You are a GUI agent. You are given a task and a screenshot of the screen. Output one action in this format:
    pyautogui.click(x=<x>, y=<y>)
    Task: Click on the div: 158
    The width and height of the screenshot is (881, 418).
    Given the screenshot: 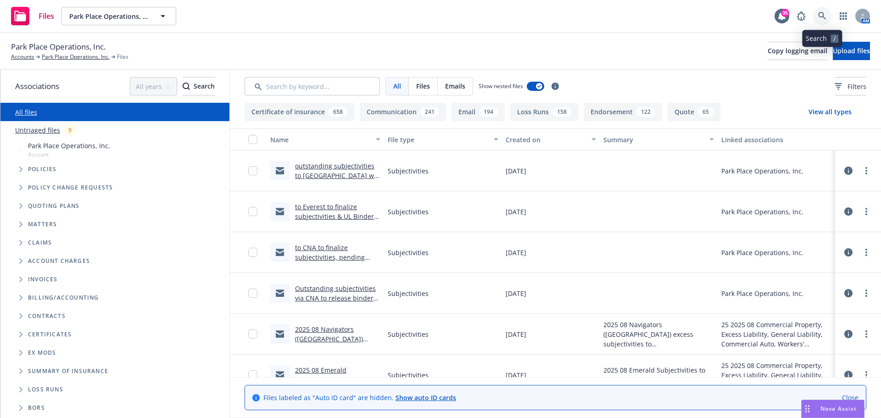 What is the action you would take?
    pyautogui.click(x=562, y=112)
    